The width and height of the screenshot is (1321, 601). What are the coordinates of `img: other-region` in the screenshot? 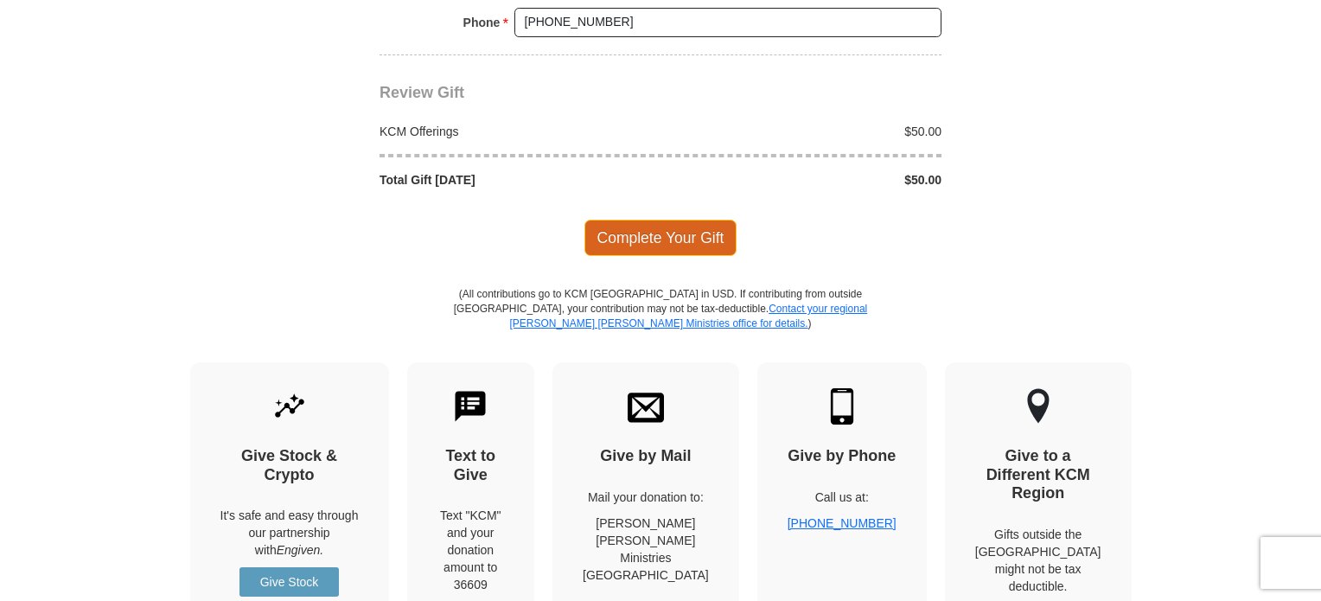 It's located at (1038, 406).